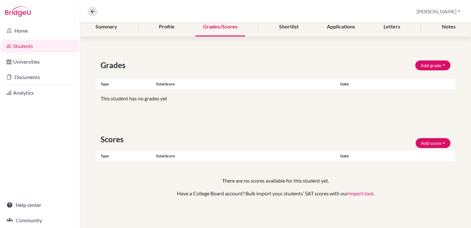 The width and height of the screenshot is (471, 228). I want to click on a: Documents, so click(40, 77).